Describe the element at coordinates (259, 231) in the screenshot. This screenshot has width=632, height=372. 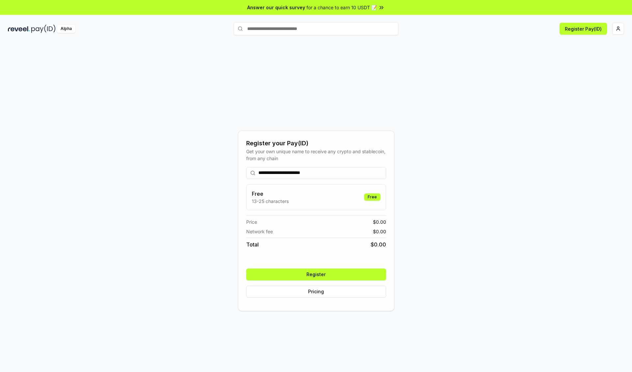
I see `span: Network fee` at that location.